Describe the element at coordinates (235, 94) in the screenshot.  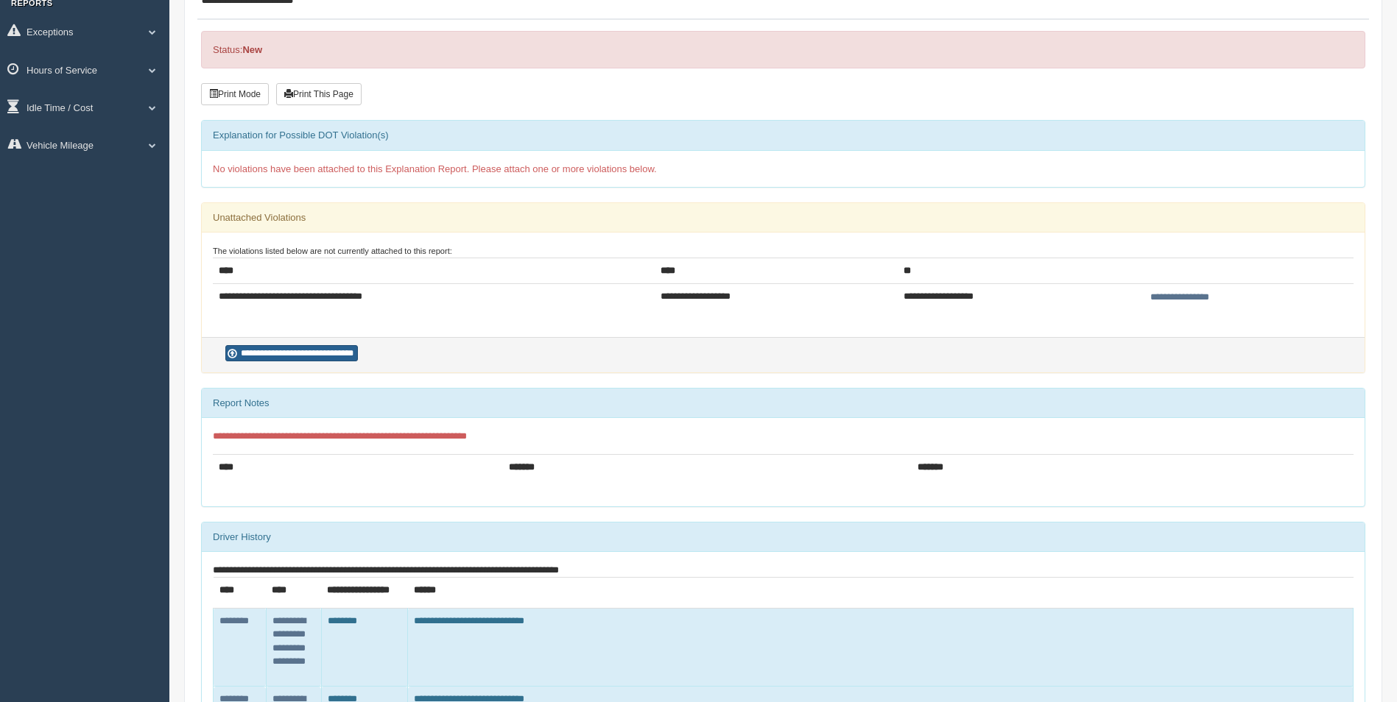
I see `button: Print Mode` at that location.